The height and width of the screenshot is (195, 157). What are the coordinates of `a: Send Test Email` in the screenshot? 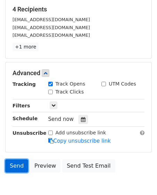 It's located at (88, 166).